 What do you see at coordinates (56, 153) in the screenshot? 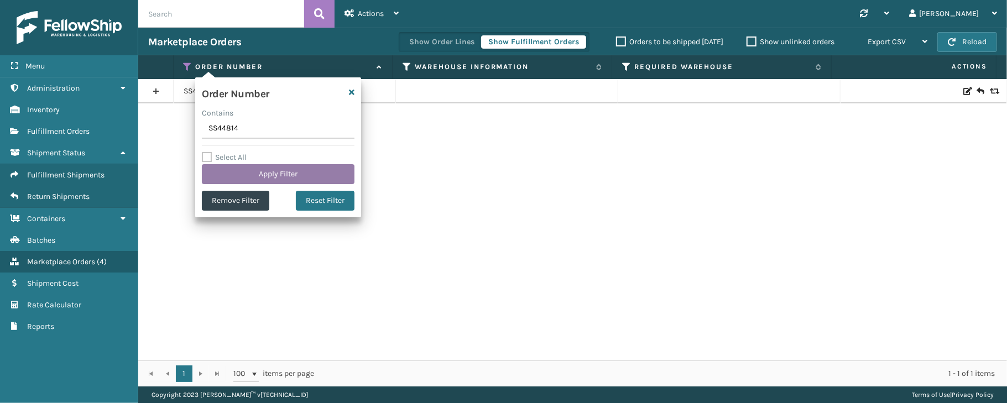
I see `span: Shipment Status` at bounding box center [56, 153].